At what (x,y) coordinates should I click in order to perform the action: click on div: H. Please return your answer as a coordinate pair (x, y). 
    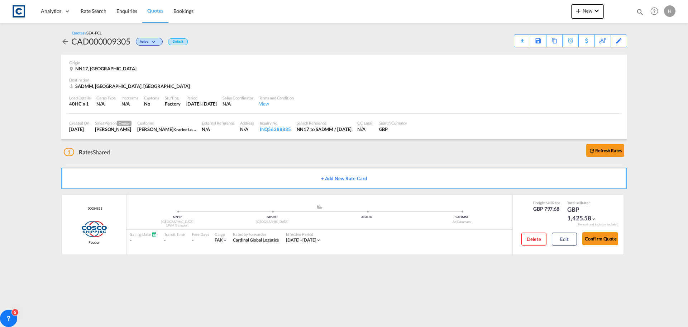
    Looking at the image, I should click on (670, 11).